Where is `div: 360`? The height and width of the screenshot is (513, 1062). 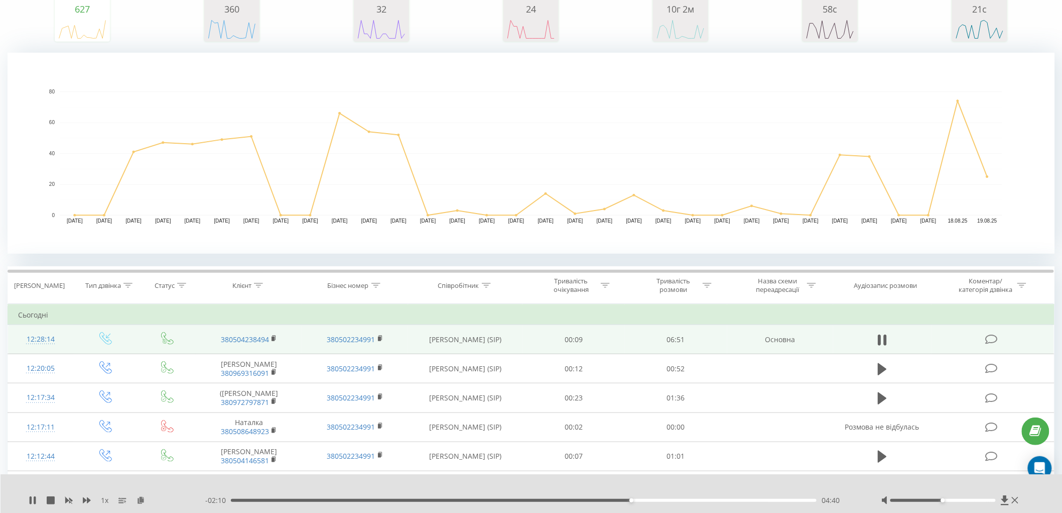
div: 360 is located at coordinates (232, 9).